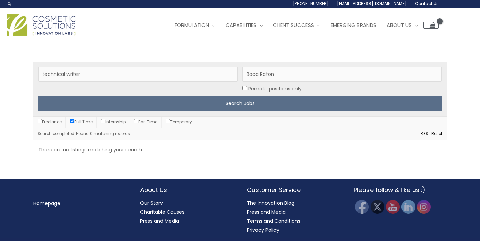 This screenshot has height=251, width=480. Describe the element at coordinates (353, 25) in the screenshot. I see `a: Emerging Brands` at that location.